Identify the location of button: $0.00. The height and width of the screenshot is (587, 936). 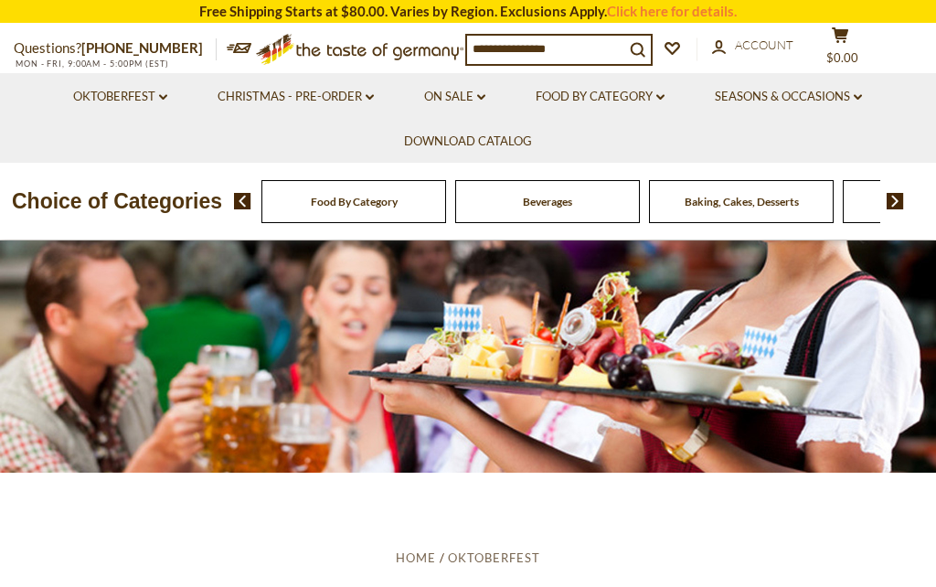
(840, 49).